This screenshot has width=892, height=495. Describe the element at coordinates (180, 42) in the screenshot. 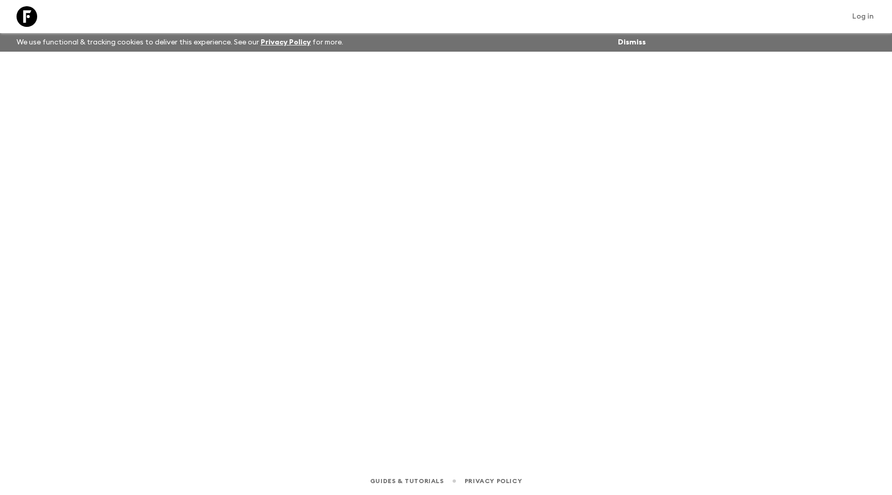

I see `p: We use functional & tracking cookies to deliver this experience. See our for more.` at that location.